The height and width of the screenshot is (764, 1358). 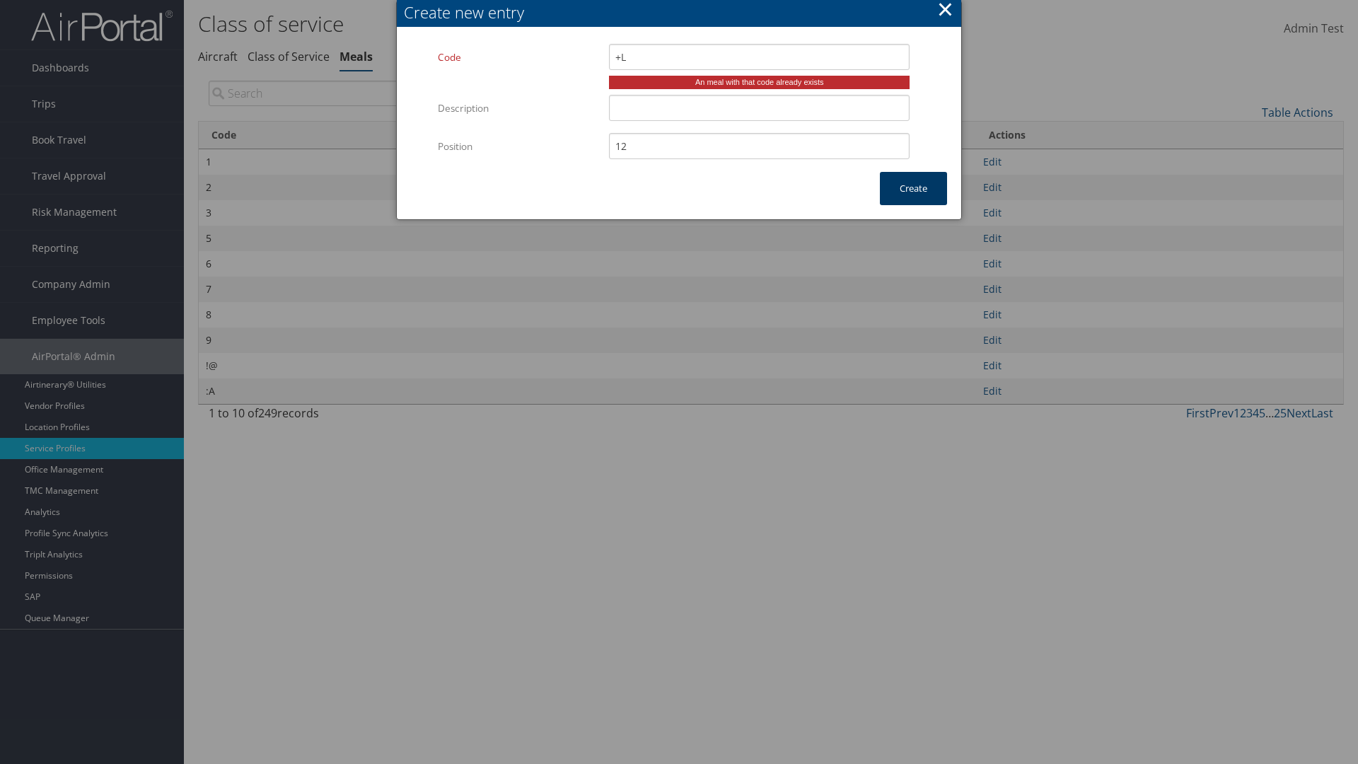 What do you see at coordinates (913, 188) in the screenshot?
I see `button: Create` at bounding box center [913, 188].